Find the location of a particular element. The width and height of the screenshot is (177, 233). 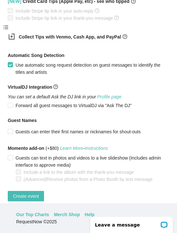

a: Instructions is located at coordinates (96, 148).